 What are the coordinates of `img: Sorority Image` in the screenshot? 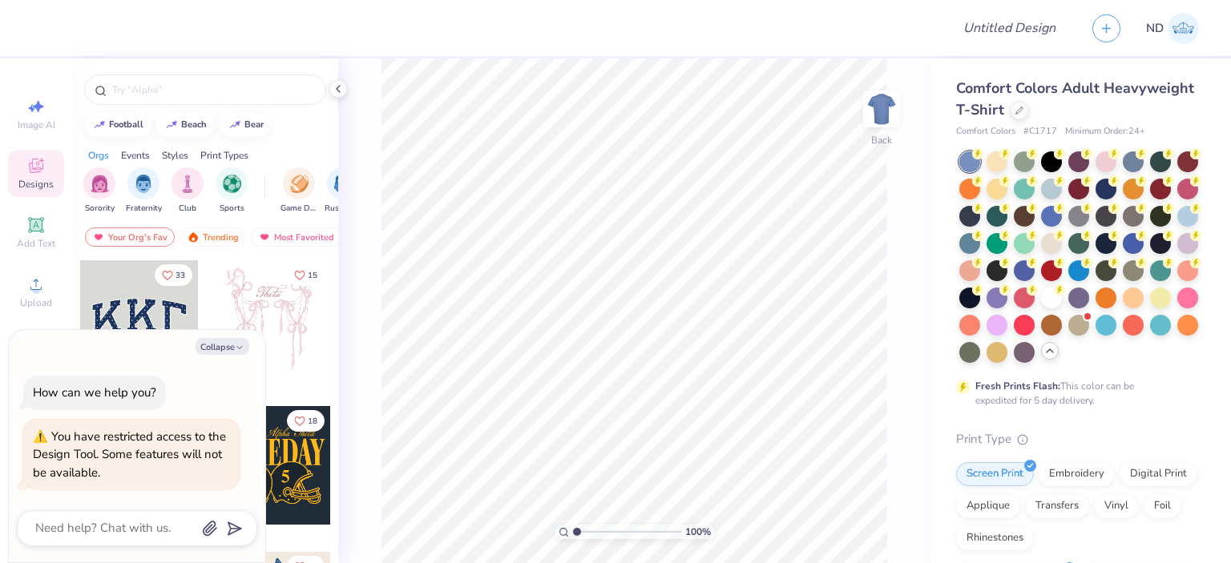 It's located at (99, 184).